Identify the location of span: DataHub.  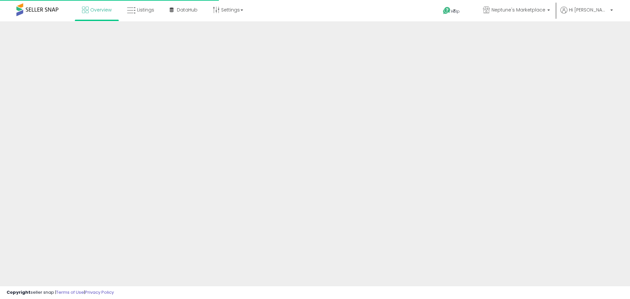
(187, 10).